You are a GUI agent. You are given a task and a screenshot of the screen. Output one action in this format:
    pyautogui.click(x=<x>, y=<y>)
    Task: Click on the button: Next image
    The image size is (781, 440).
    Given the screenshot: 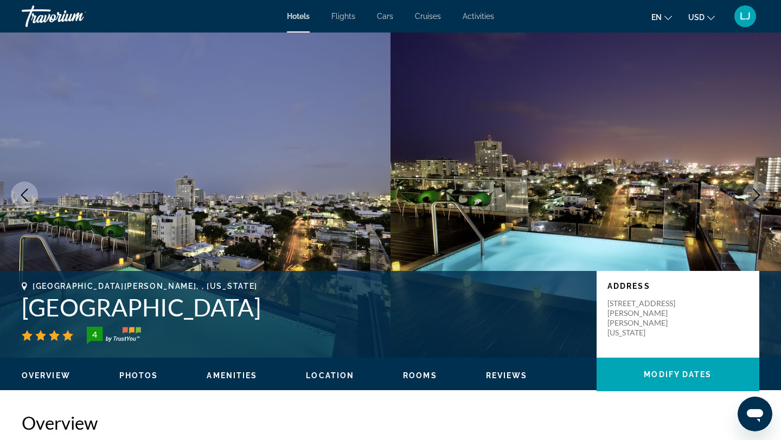 What is the action you would take?
    pyautogui.click(x=757, y=195)
    